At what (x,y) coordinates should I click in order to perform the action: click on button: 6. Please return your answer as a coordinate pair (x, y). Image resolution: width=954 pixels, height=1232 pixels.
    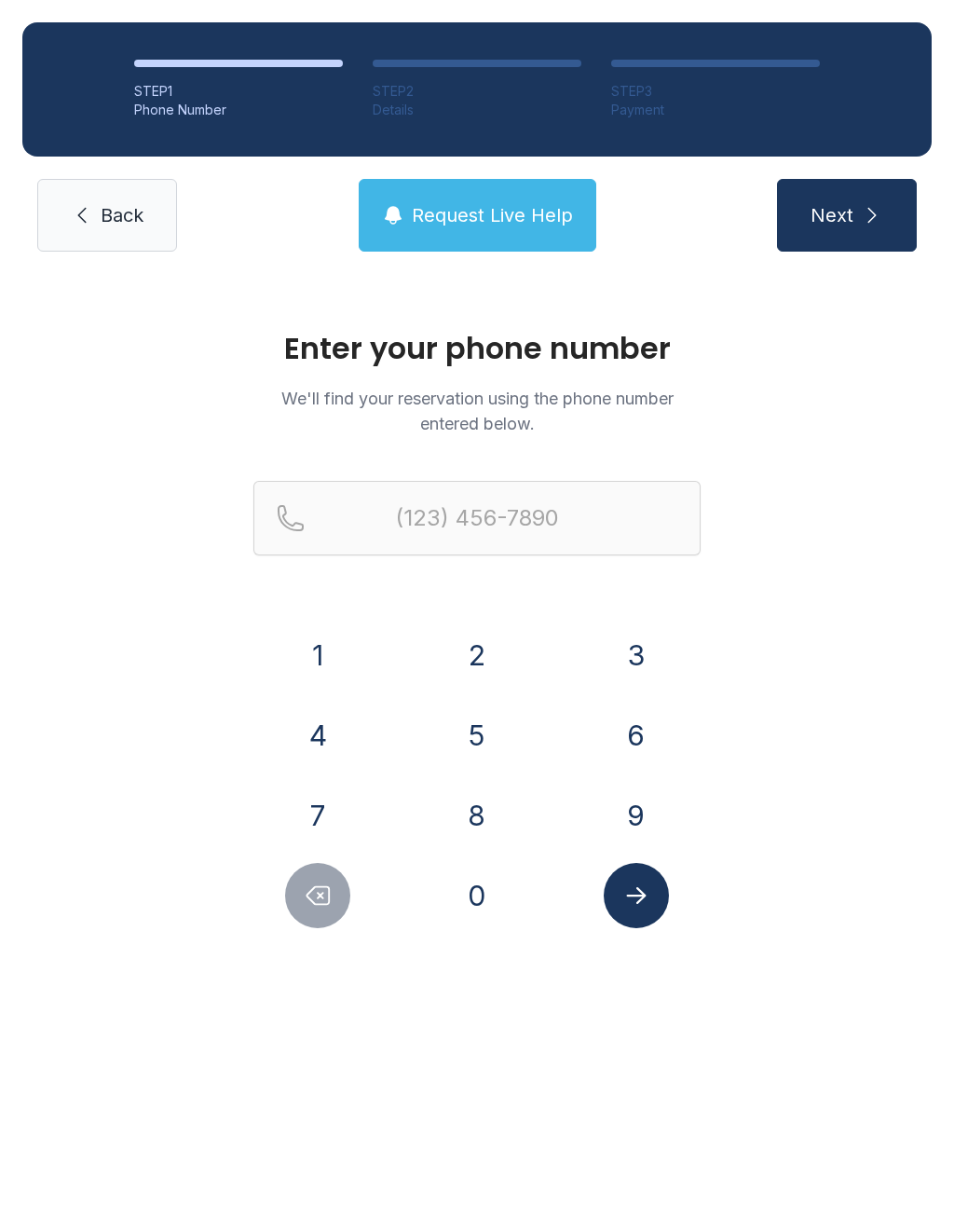
    Looking at the image, I should click on (636, 735).